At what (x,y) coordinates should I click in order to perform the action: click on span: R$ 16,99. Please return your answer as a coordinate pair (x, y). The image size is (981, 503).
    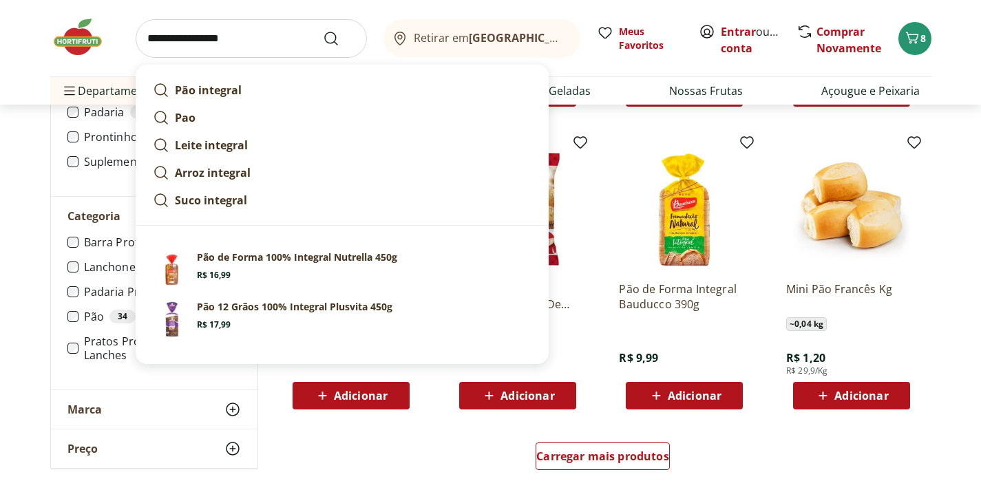
    Looking at the image, I should click on (213, 275).